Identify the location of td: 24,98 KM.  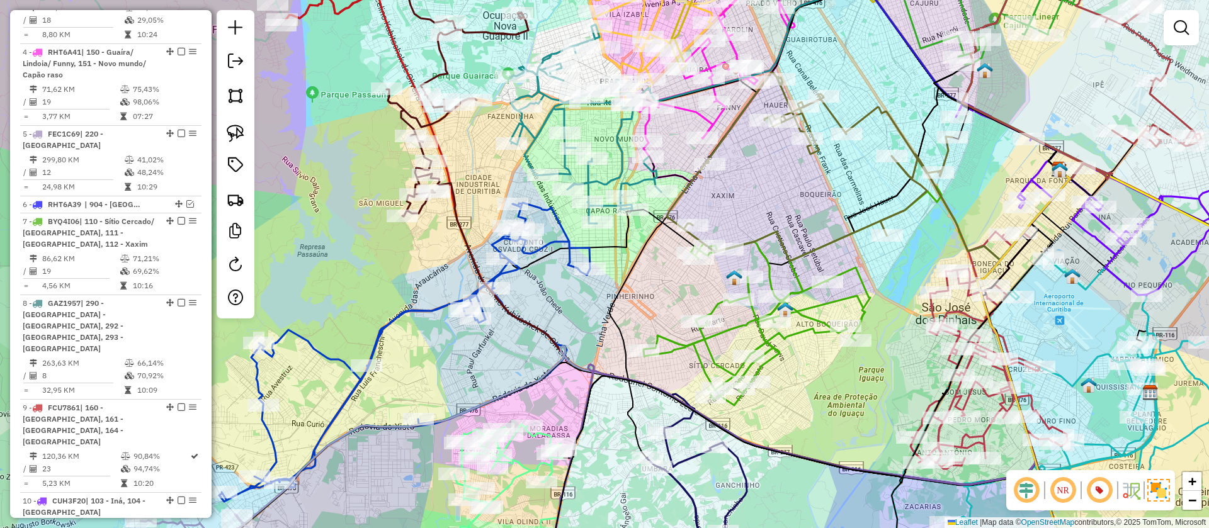
(82, 187).